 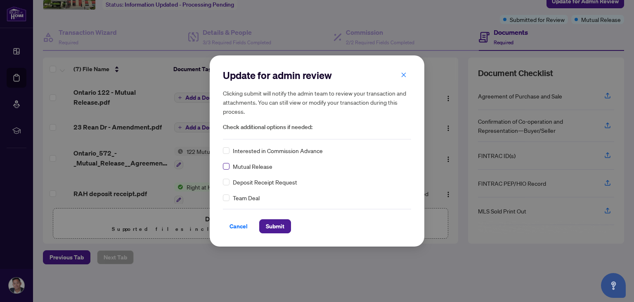 What do you see at coordinates (246, 197) in the screenshot?
I see `span: Team Deal` at bounding box center [246, 197].